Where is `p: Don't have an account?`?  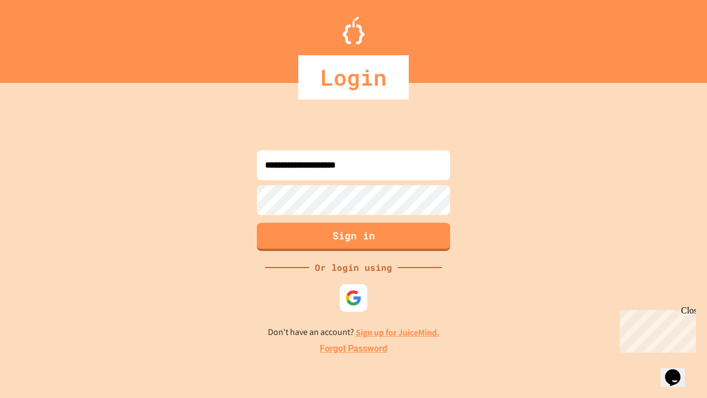
p: Don't have an account? is located at coordinates (353, 332).